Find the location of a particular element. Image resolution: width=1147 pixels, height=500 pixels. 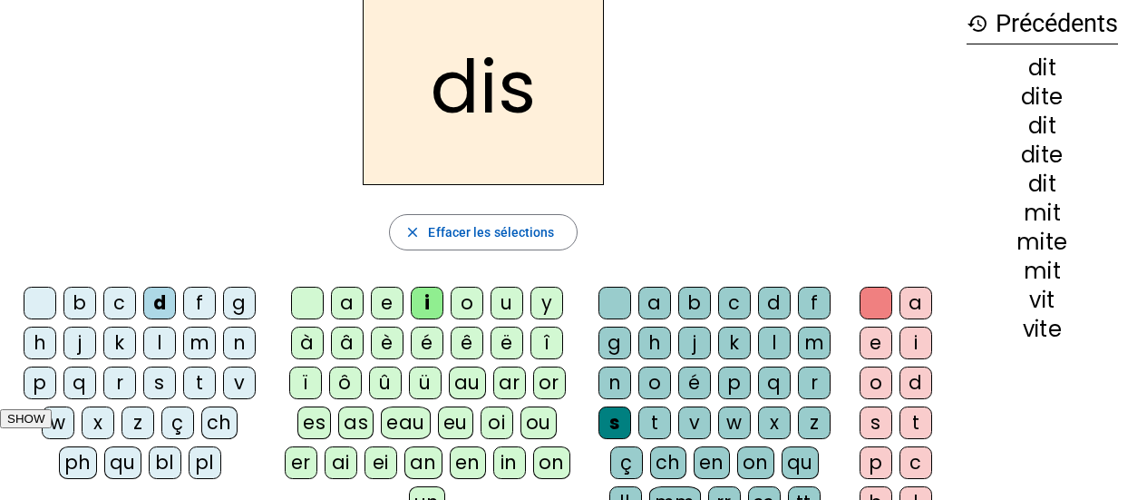

div: er is located at coordinates (301, 463).